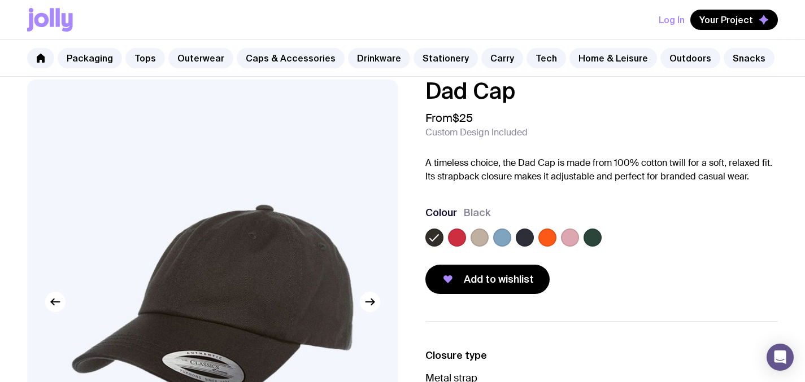 This screenshot has height=382, width=805. I want to click on h3: Colour, so click(441, 213).